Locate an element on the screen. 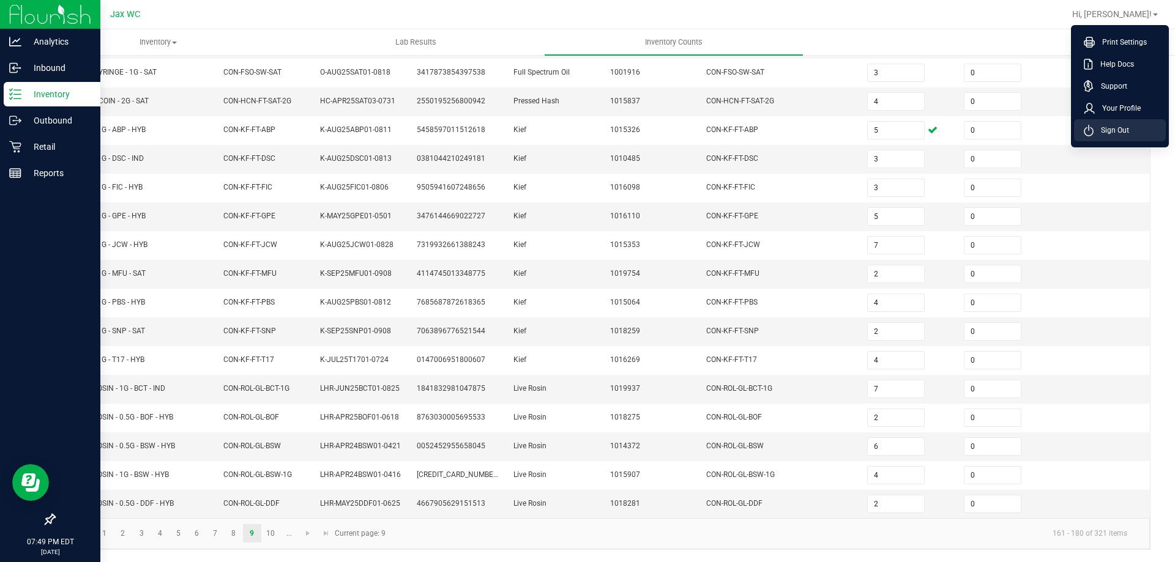 Image resolution: width=1175 pixels, height=562 pixels. span: K-AUG25FIC01-0806 is located at coordinates (354, 187).